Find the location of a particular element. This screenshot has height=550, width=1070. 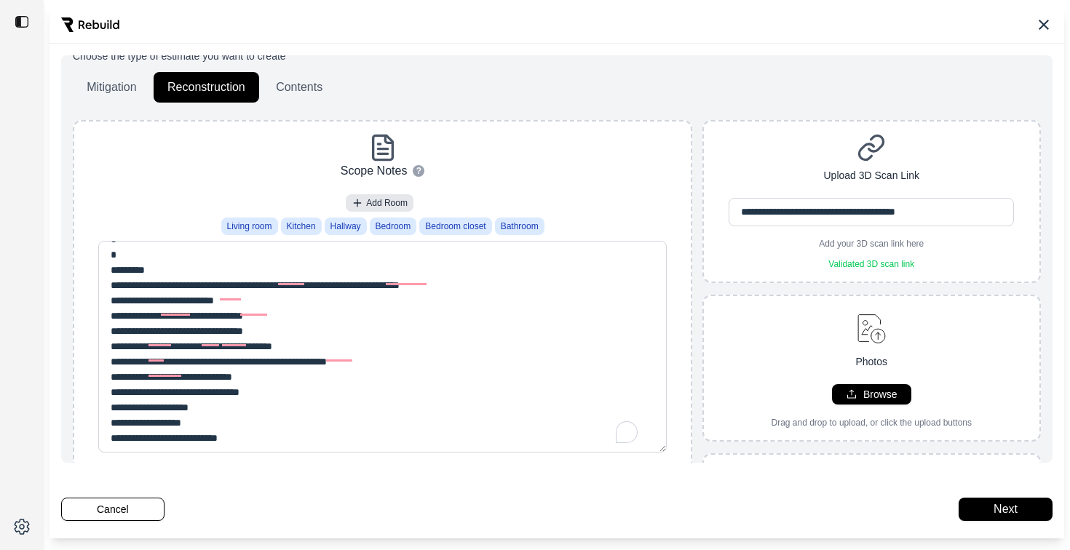

button: Next is located at coordinates (1005, 510).